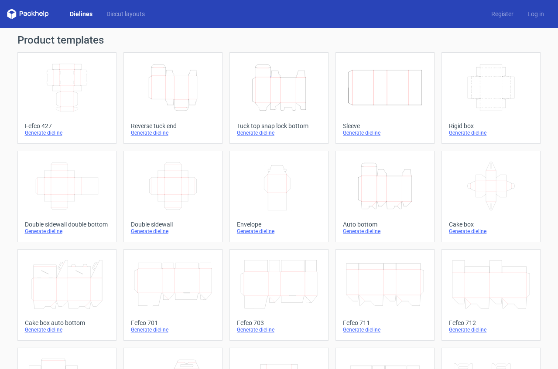 Image resolution: width=558 pixels, height=369 pixels. What do you see at coordinates (385, 197) in the screenshot?
I see `a: Auto bottomGenerate dieline` at bounding box center [385, 197].